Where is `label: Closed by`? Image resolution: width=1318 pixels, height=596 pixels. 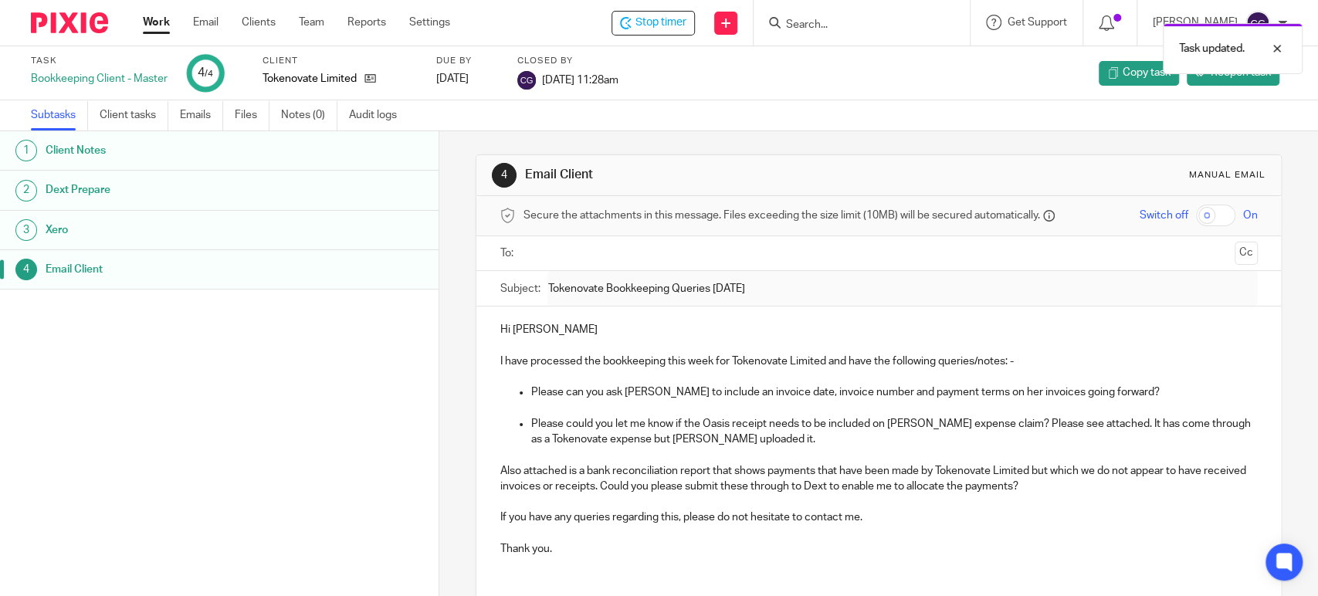
label: Closed by is located at coordinates (568, 61).